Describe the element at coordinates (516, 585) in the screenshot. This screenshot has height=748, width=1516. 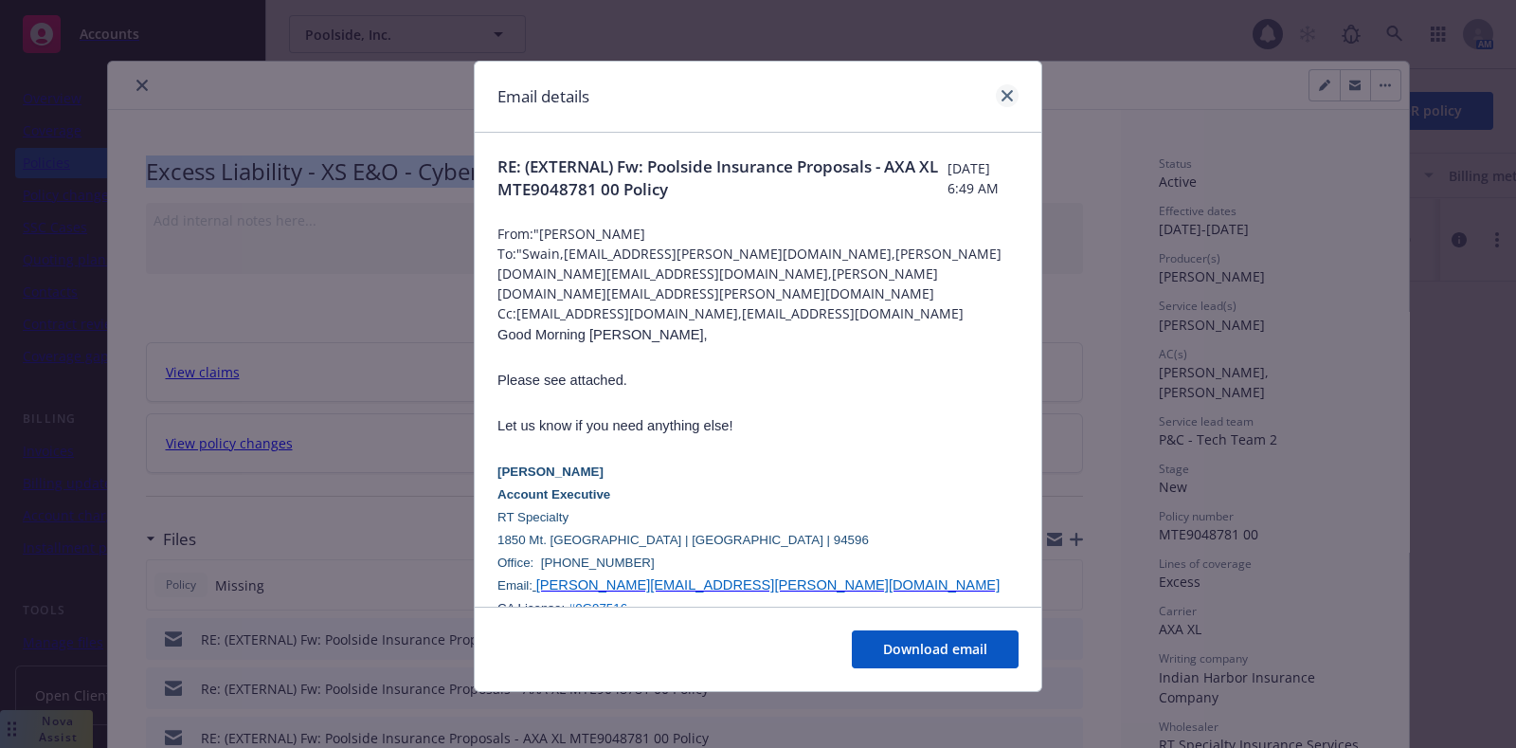
I see `span: Email:` at that location.